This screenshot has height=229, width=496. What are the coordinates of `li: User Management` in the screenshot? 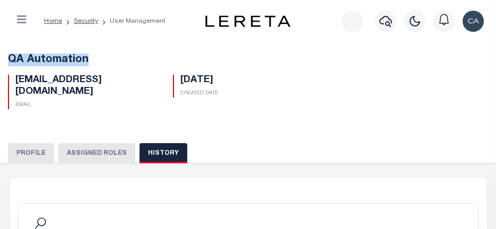 It's located at (131, 21).